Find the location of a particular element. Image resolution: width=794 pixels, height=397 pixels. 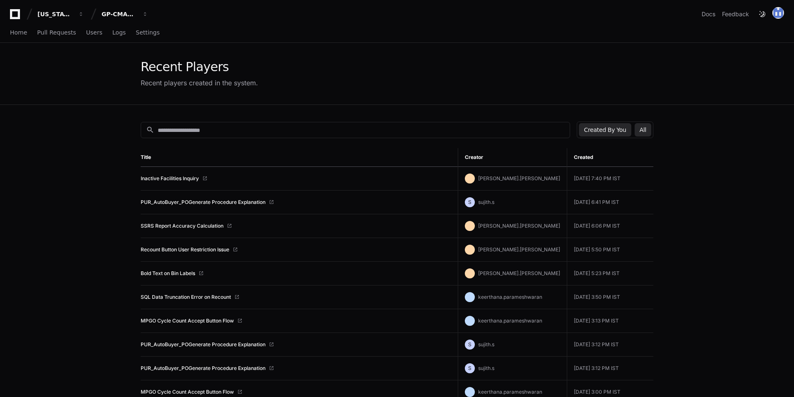

th: Created is located at coordinates (610, 157).